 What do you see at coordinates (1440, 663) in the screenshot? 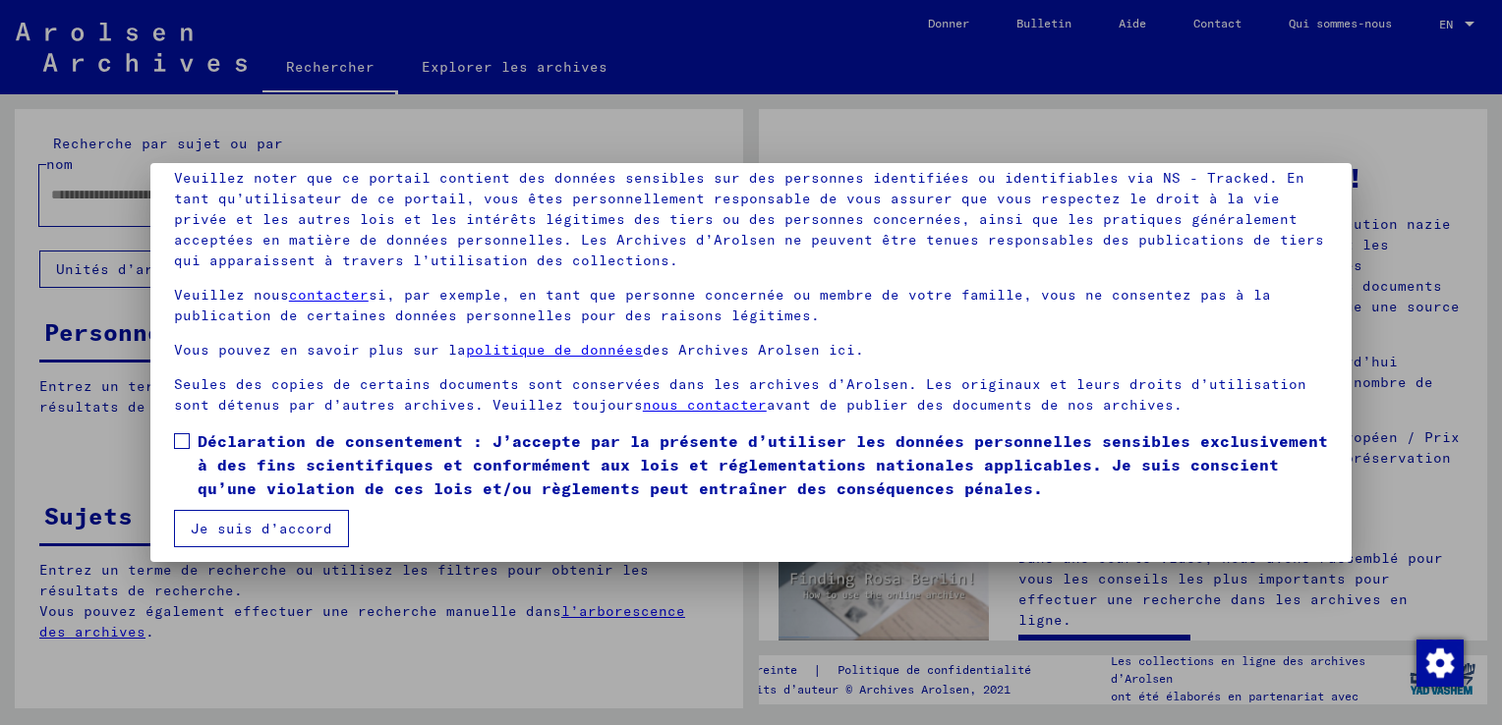
I see `img: Modifier le consentement` at bounding box center [1440, 663].